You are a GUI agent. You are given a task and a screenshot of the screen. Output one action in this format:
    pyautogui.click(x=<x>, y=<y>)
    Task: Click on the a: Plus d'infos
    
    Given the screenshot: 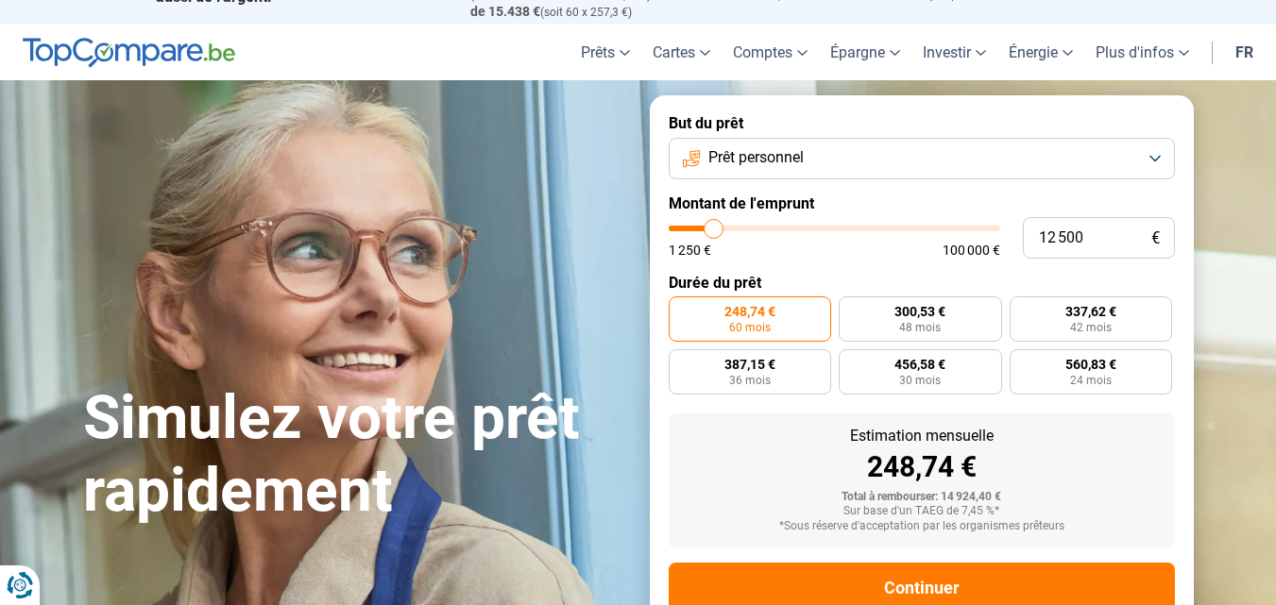 What is the action you would take?
    pyautogui.click(x=1141, y=52)
    